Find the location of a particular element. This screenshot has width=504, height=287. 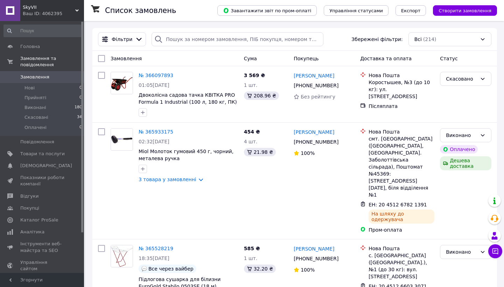

img: :speech_balloon: is located at coordinates (144, 268).